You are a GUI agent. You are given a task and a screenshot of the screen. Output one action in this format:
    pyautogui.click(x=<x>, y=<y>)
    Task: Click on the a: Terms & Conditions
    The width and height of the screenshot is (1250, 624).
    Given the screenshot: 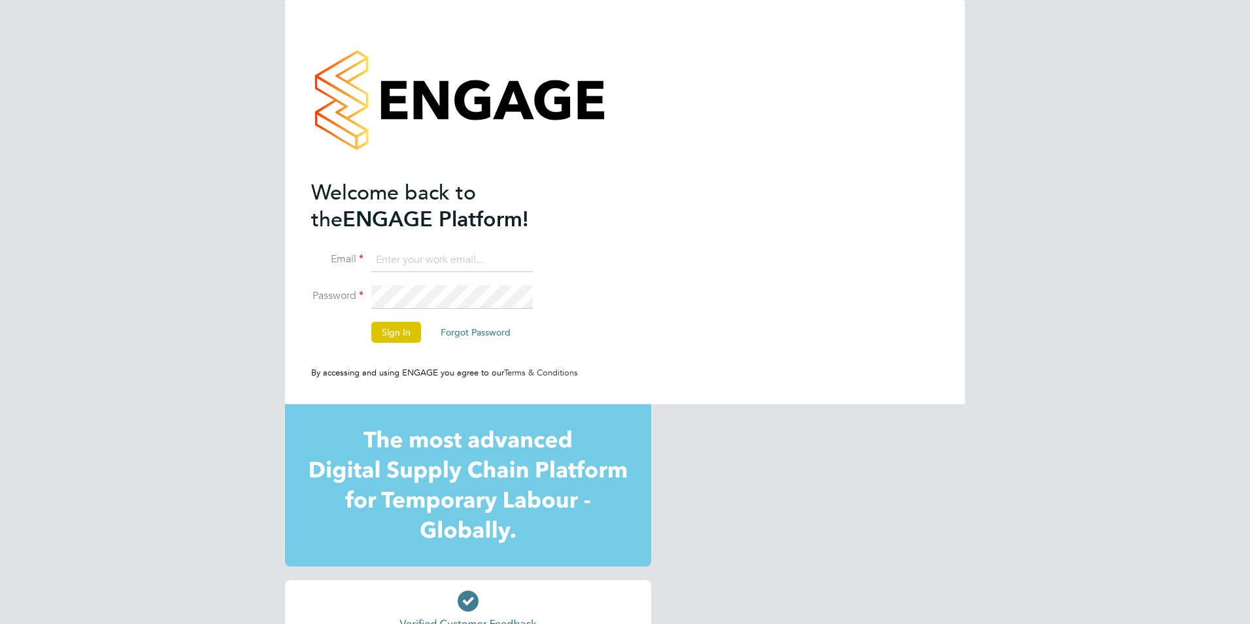 What is the action you would take?
    pyautogui.click(x=541, y=372)
    